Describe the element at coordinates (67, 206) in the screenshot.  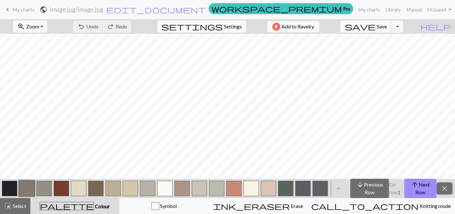
I see `span: palette` at that location.